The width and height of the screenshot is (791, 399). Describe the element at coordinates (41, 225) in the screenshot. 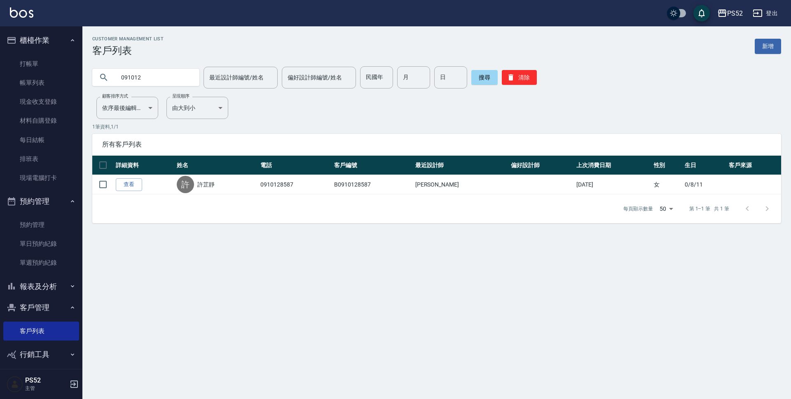

I see `a: 預約管理` at that location.